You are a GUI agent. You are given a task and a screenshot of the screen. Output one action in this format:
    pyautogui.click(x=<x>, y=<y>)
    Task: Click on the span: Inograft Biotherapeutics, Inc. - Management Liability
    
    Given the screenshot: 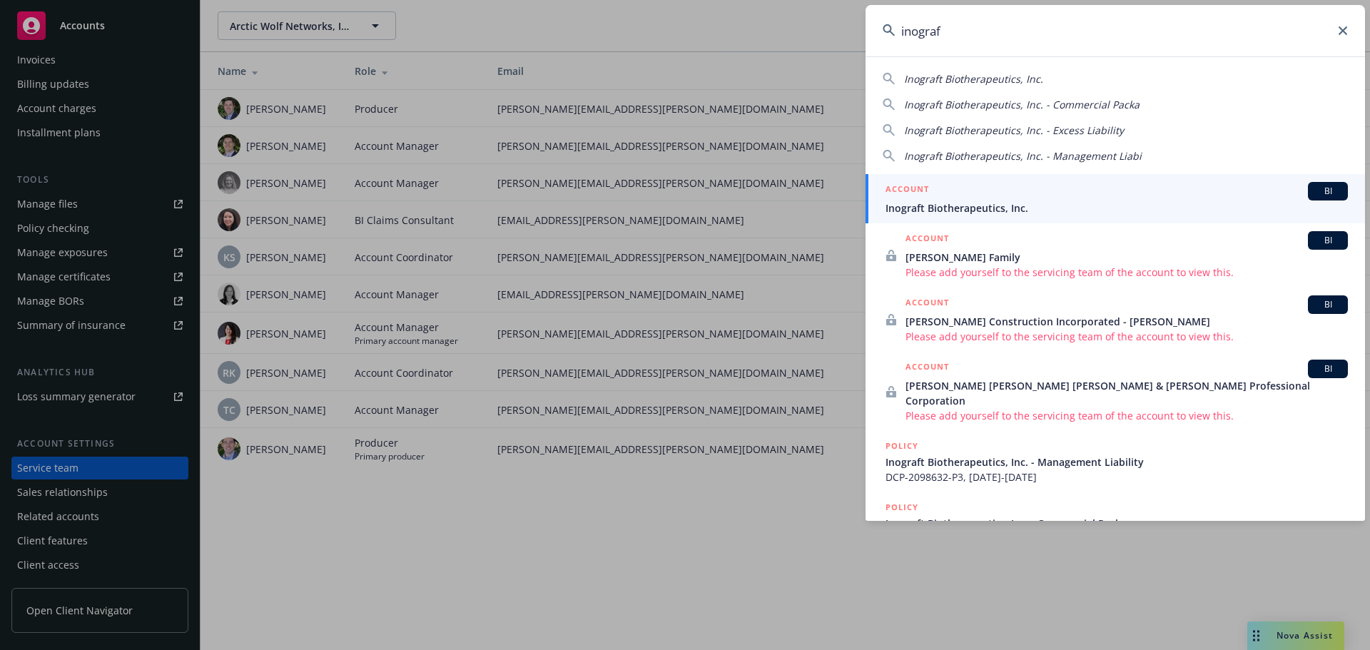 What is the action you would take?
    pyautogui.click(x=1117, y=462)
    